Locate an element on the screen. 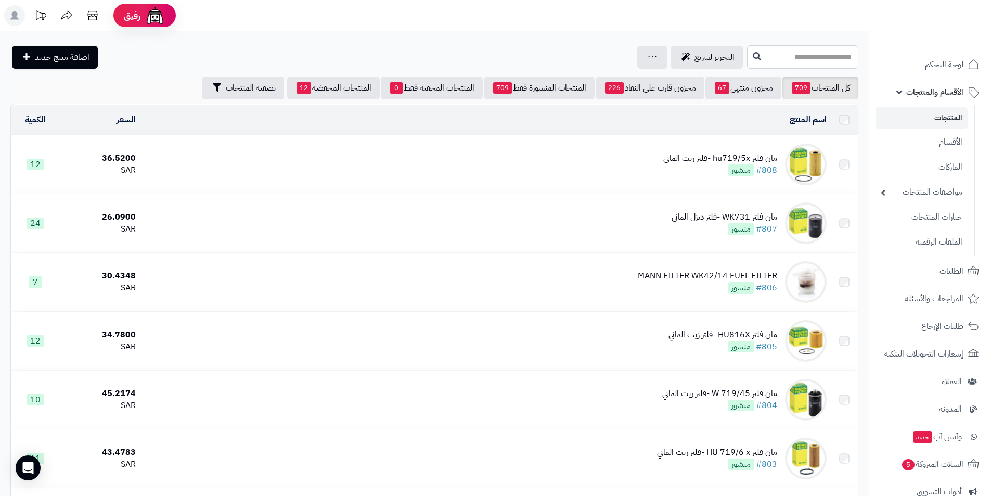 The width and height of the screenshot is (991, 496). a: الطلبات is located at coordinates (930, 271).